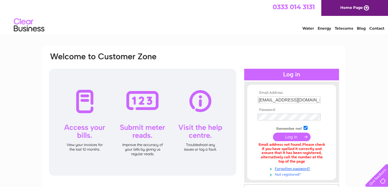 This screenshot has width=388, height=187. I want to click on span: 0333 014 3131, so click(294, 7).